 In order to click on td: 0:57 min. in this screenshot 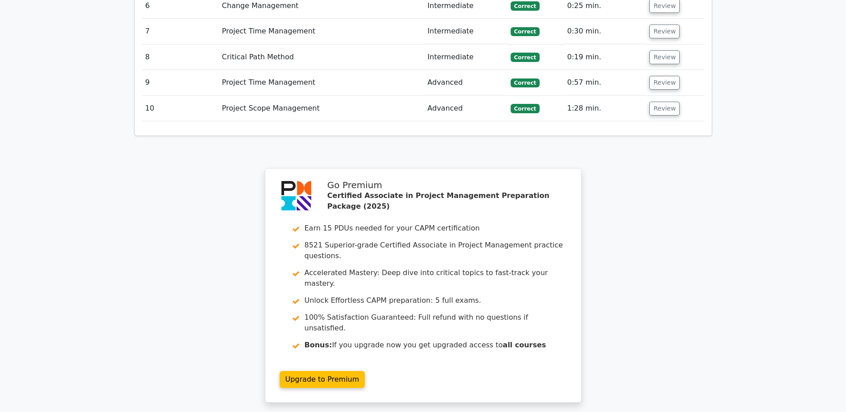, I will do `click(605, 82)`.